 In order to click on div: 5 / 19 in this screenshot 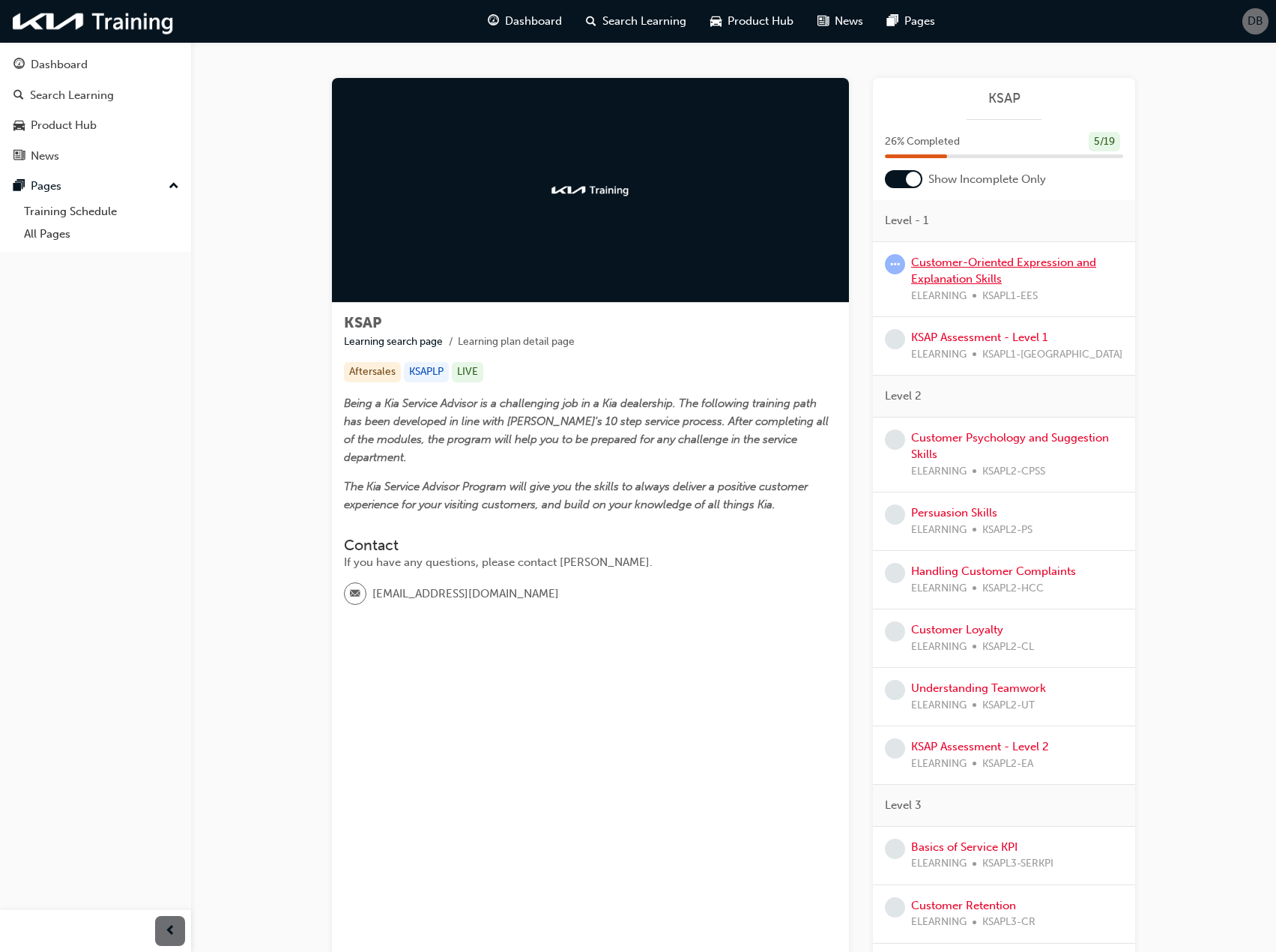, I will do `click(1105, 142)`.